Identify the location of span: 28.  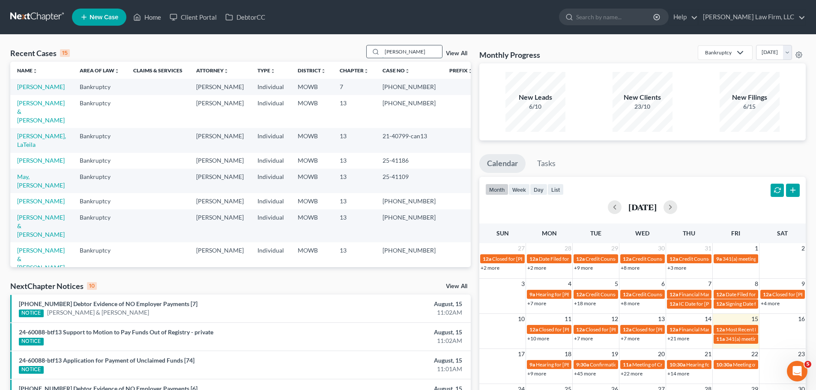
(568, 248).